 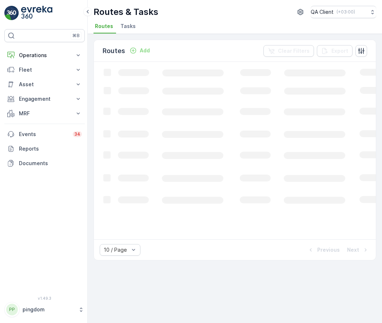 What do you see at coordinates (126, 12) in the screenshot?
I see `p: Routes & Tasks` at bounding box center [126, 12].